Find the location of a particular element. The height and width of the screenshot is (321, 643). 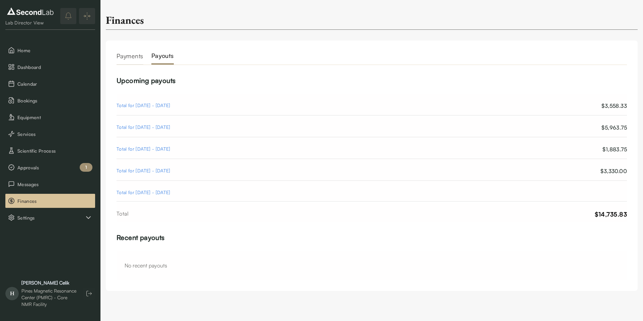

div: $3,330.00 is located at coordinates (613, 171).